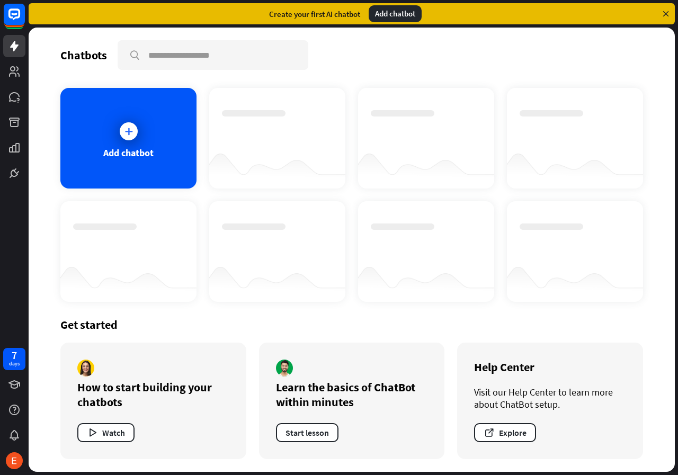 The image size is (678, 475). What do you see at coordinates (351, 394) in the screenshot?
I see `div: Learn the basics of ChatBot within minutes` at bounding box center [351, 394].